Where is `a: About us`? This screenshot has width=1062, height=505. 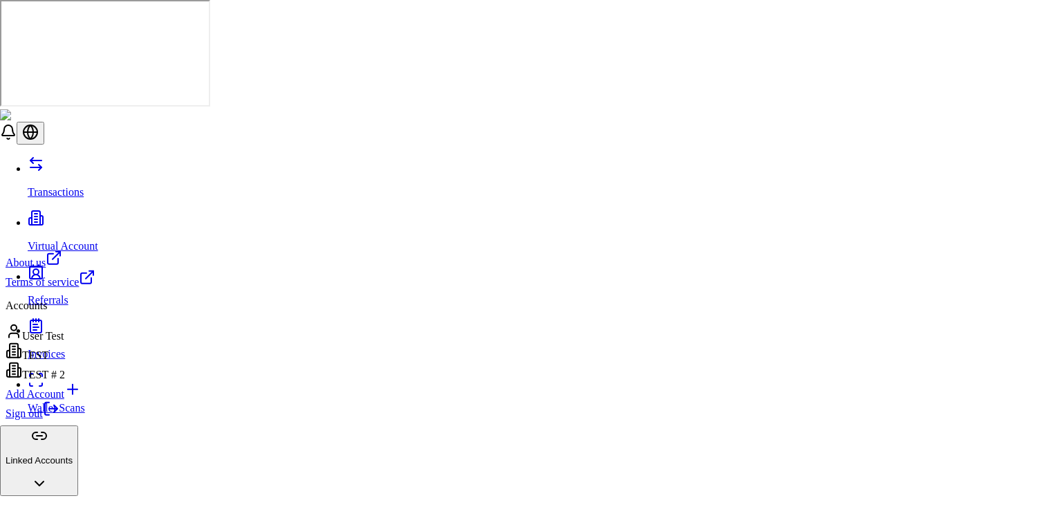 a: About us is located at coordinates (50, 259).